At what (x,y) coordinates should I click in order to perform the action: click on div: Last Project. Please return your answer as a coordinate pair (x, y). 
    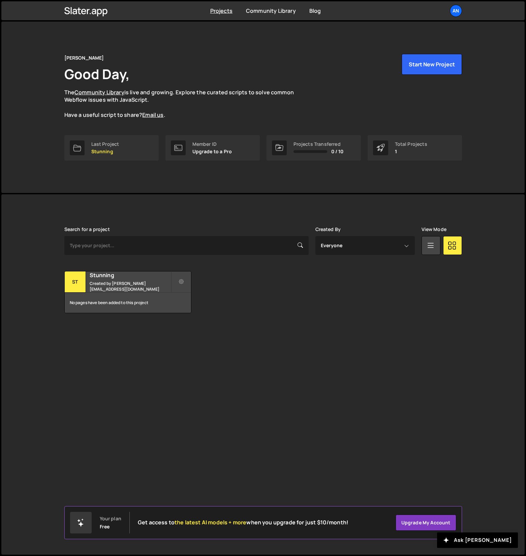
    Looking at the image, I should click on (105, 144).